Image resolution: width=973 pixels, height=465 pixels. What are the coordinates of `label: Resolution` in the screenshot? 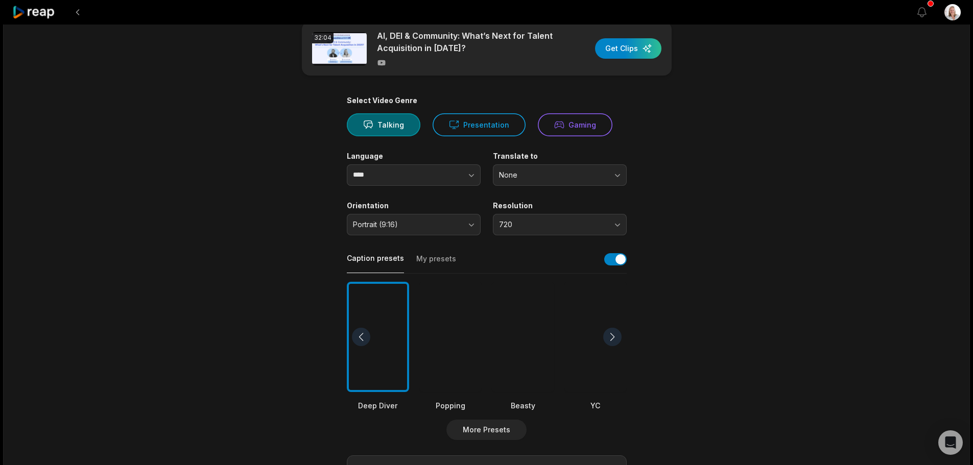 It's located at (560, 206).